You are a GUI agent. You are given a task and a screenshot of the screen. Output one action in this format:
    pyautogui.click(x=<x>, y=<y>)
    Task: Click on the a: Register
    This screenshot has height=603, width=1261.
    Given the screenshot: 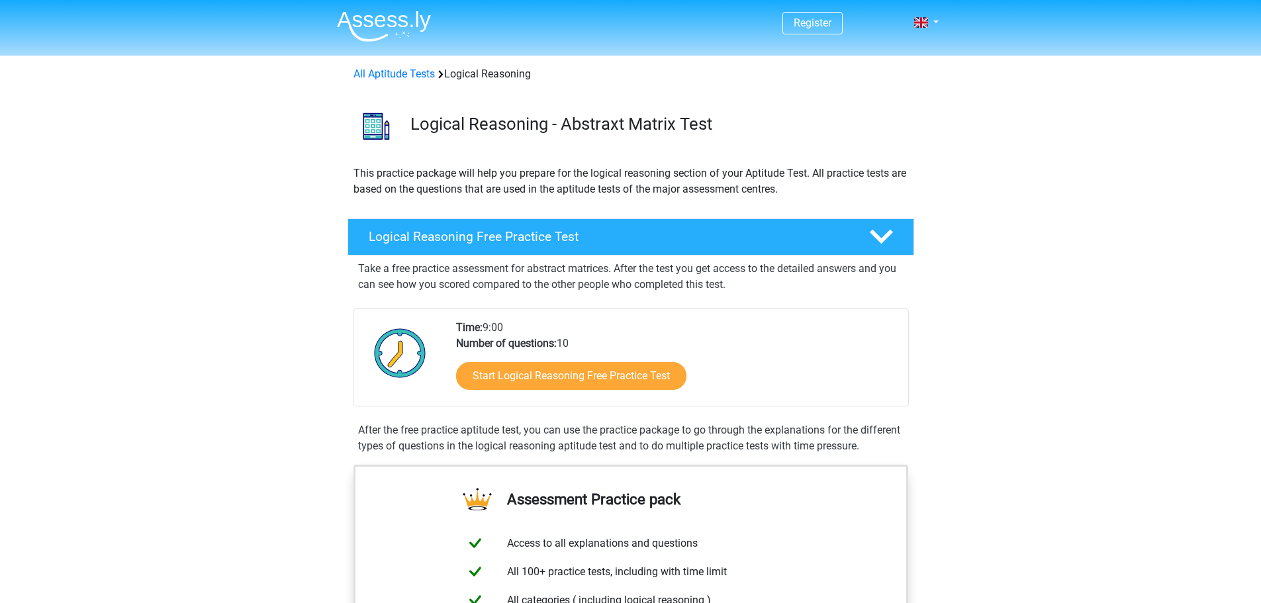 What is the action you would take?
    pyautogui.click(x=812, y=23)
    